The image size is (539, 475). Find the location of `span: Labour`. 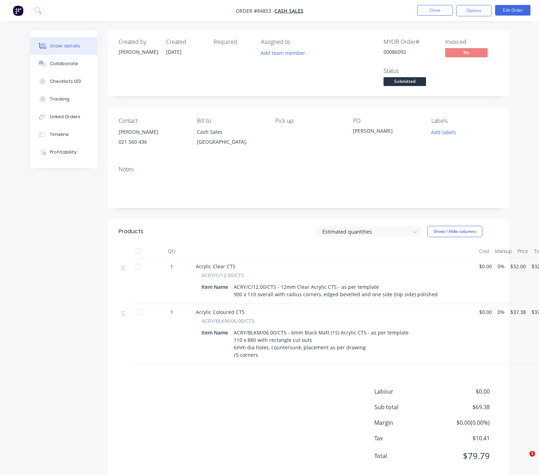

span: Labour is located at coordinates (406, 391).